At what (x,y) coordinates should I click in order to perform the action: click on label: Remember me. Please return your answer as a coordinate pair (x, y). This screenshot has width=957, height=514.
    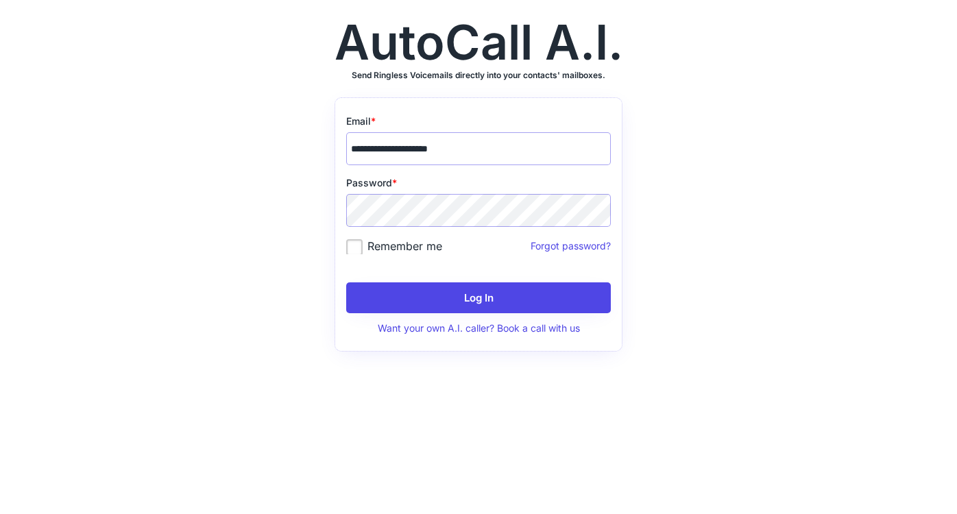
    Looking at the image, I should click on (394, 246).